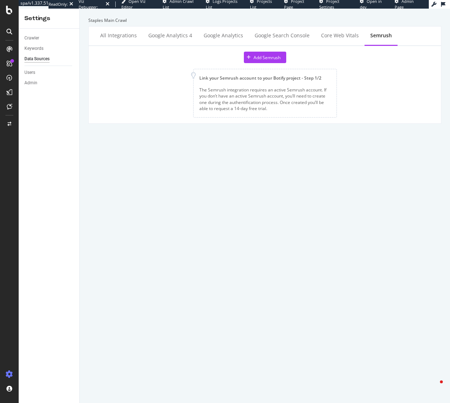 Image resolution: width=450 pixels, height=403 pixels. I want to click on div: Settings, so click(49, 18).